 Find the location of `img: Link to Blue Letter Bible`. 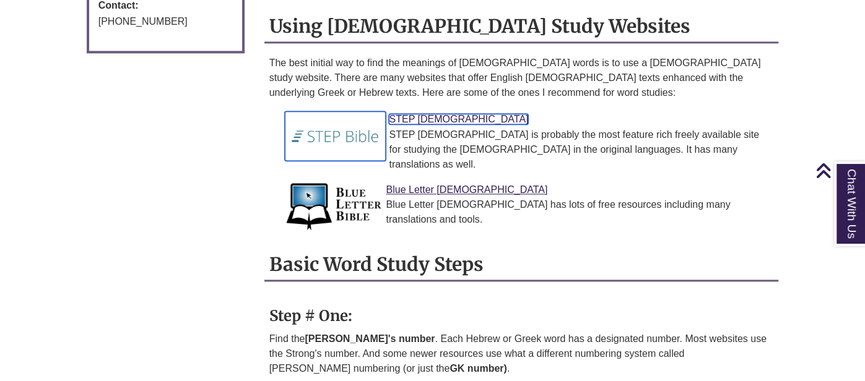

img: Link to Blue Letter Bible is located at coordinates (334, 207).